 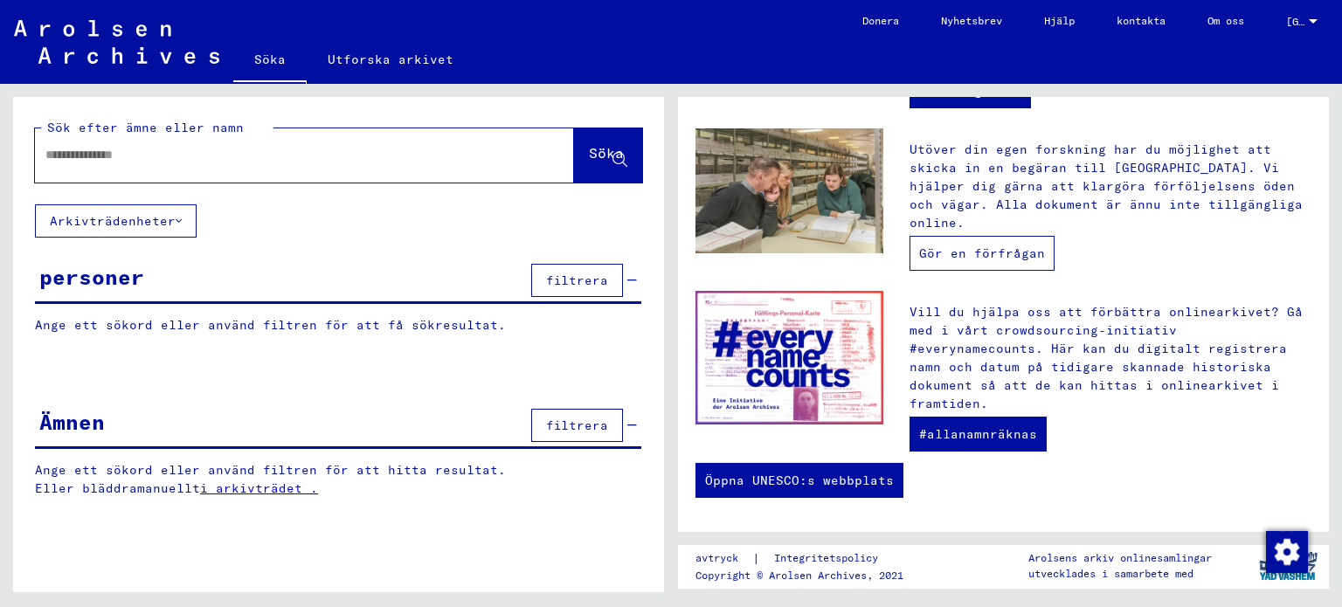 What do you see at coordinates (1059, 20) in the screenshot?
I see `font: Hjälp` at bounding box center [1059, 20].